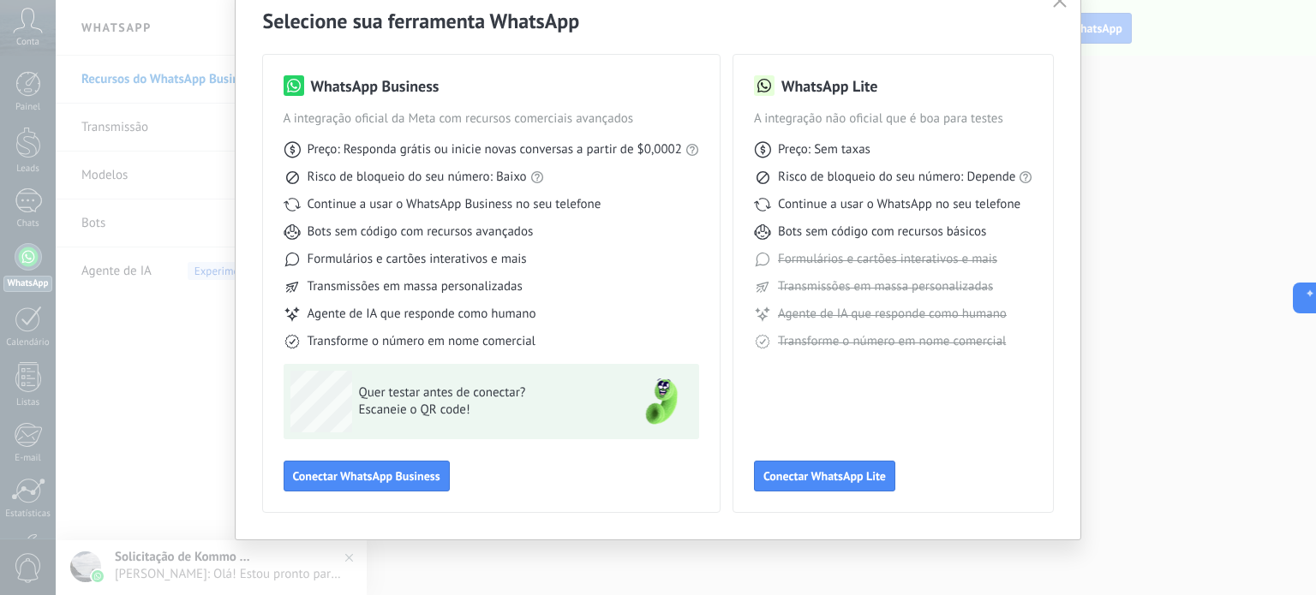 The width and height of the screenshot is (1316, 595). Describe the element at coordinates (491, 119) in the screenshot. I see `span: A integração oficial da Meta com recursos comerciais avançados` at that location.